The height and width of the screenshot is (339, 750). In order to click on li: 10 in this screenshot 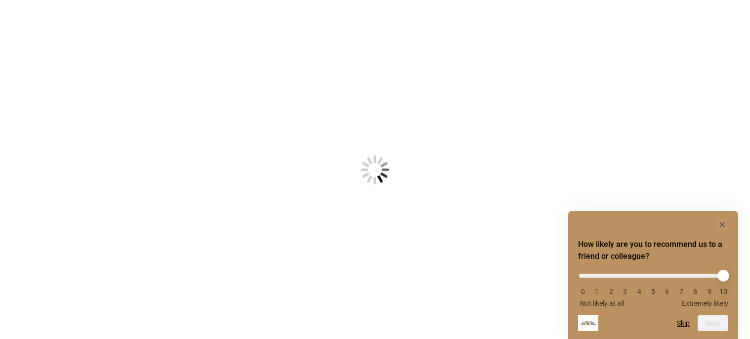, I will do `click(724, 291)`.